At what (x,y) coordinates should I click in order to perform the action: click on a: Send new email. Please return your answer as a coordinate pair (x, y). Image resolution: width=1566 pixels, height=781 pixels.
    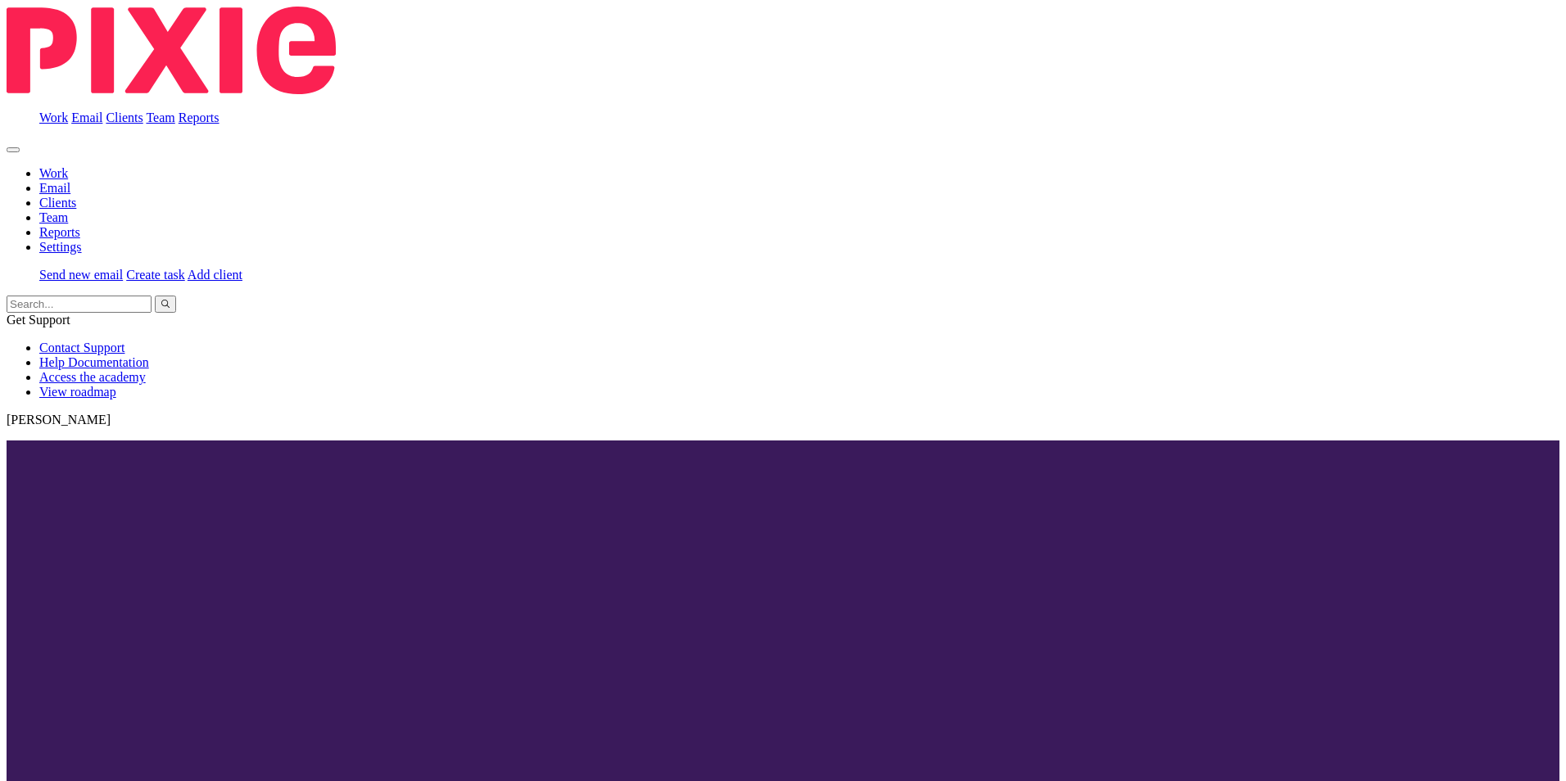
    Looking at the image, I should click on (81, 274).